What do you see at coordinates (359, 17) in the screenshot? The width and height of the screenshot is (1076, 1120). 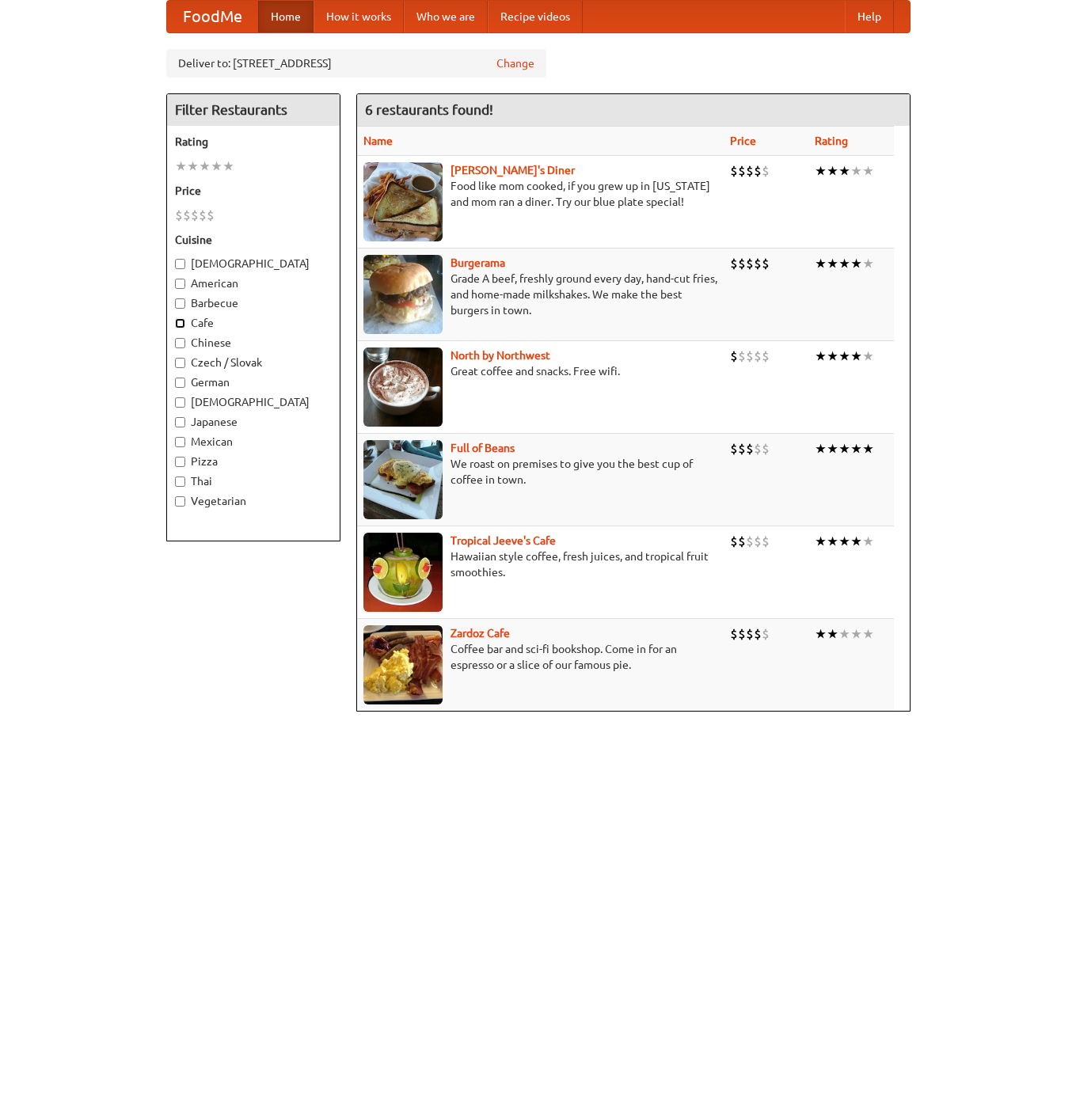 I see `a: How it works` at bounding box center [359, 17].